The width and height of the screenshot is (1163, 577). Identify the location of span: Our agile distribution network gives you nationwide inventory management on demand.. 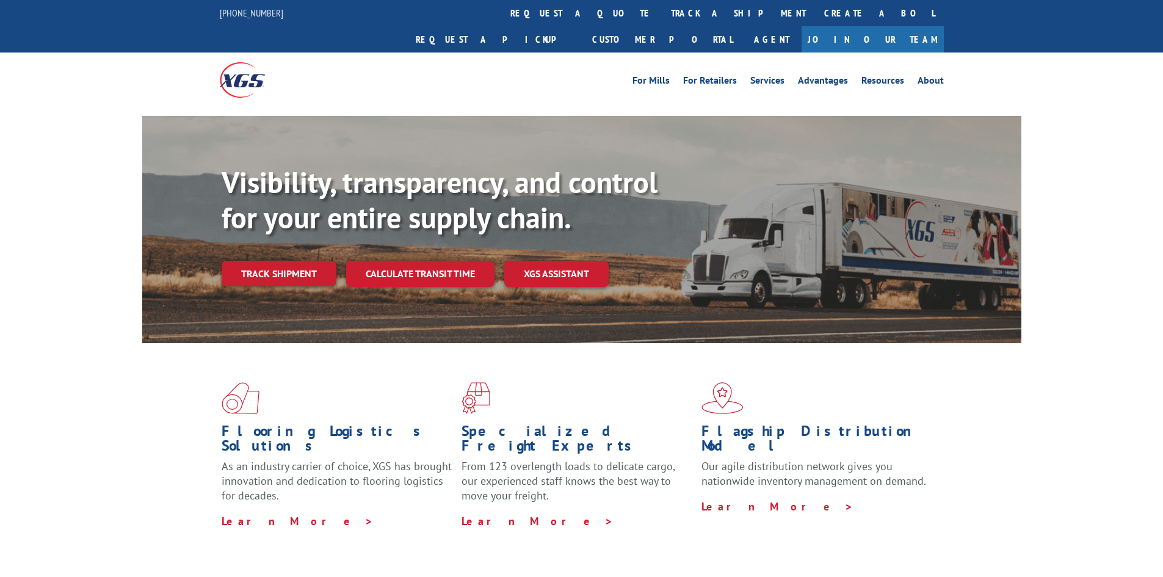
(814, 473).